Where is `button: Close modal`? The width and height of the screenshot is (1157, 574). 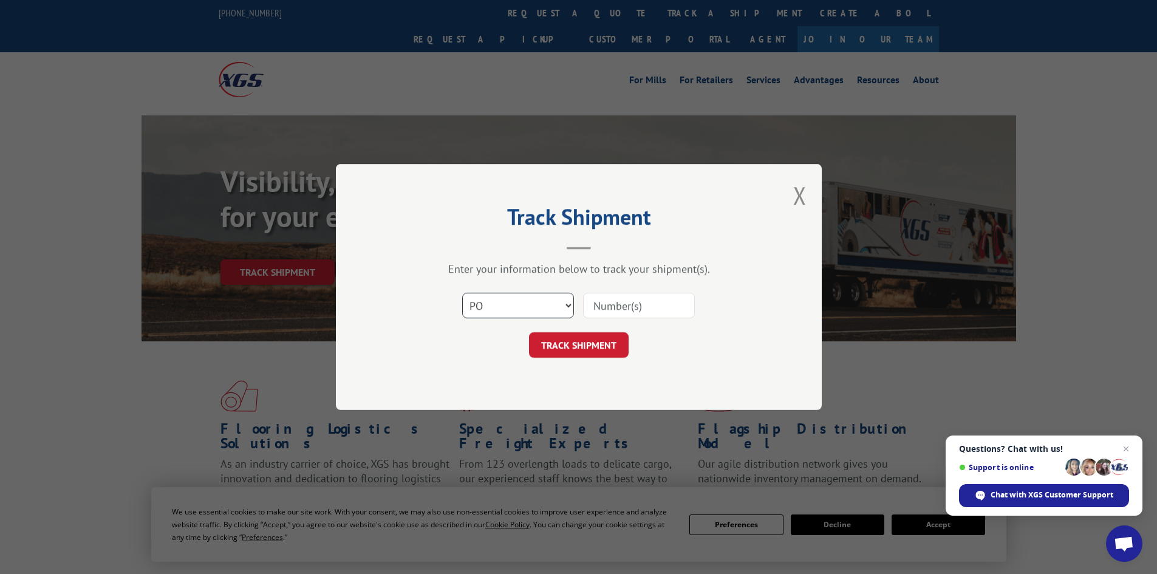 button: Close modal is located at coordinates (800, 195).